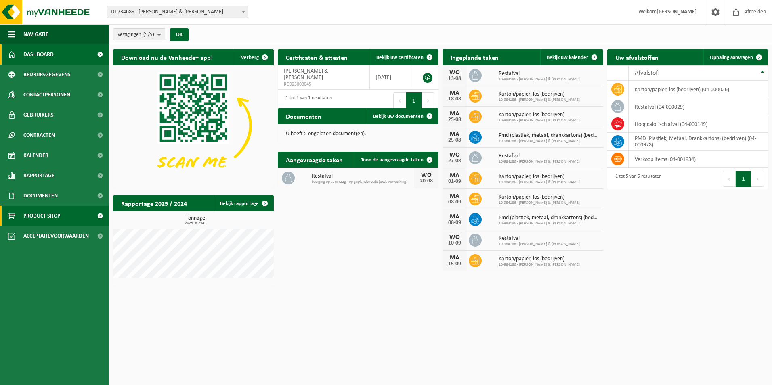 This screenshot has width=772, height=385. What do you see at coordinates (167, 57) in the screenshot?
I see `h2: Download nu de Vanheede+ app!` at bounding box center [167, 57].